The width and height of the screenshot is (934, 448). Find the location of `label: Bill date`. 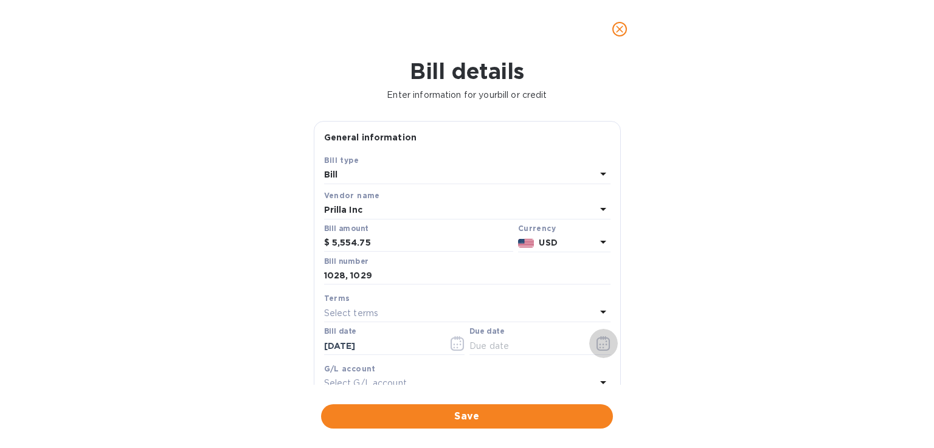

label: Bill date is located at coordinates (340, 332).